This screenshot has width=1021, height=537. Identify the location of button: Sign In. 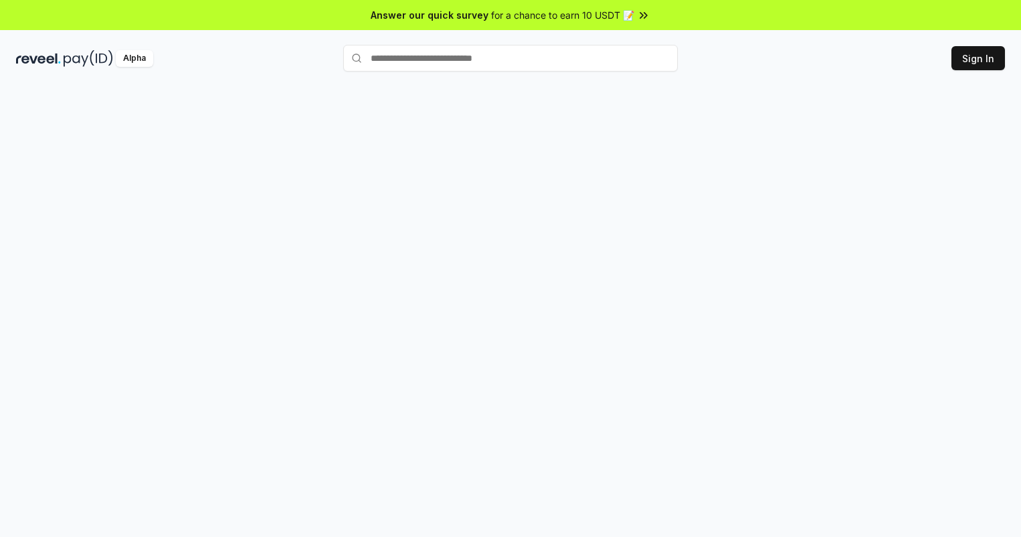
(978, 58).